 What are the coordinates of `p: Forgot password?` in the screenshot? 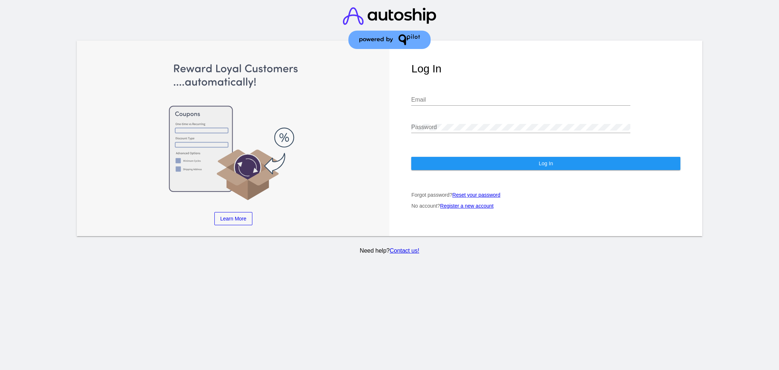 It's located at (546, 195).